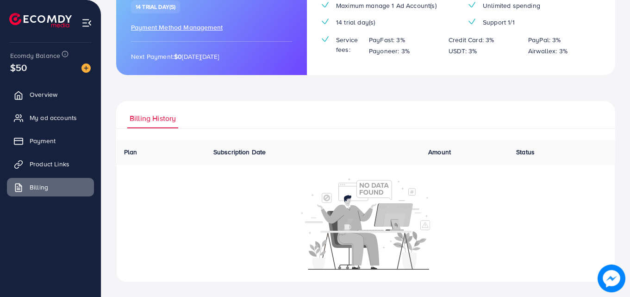 This screenshot has height=297, width=630. I want to click on p: PayFast: 3%, so click(387, 40).